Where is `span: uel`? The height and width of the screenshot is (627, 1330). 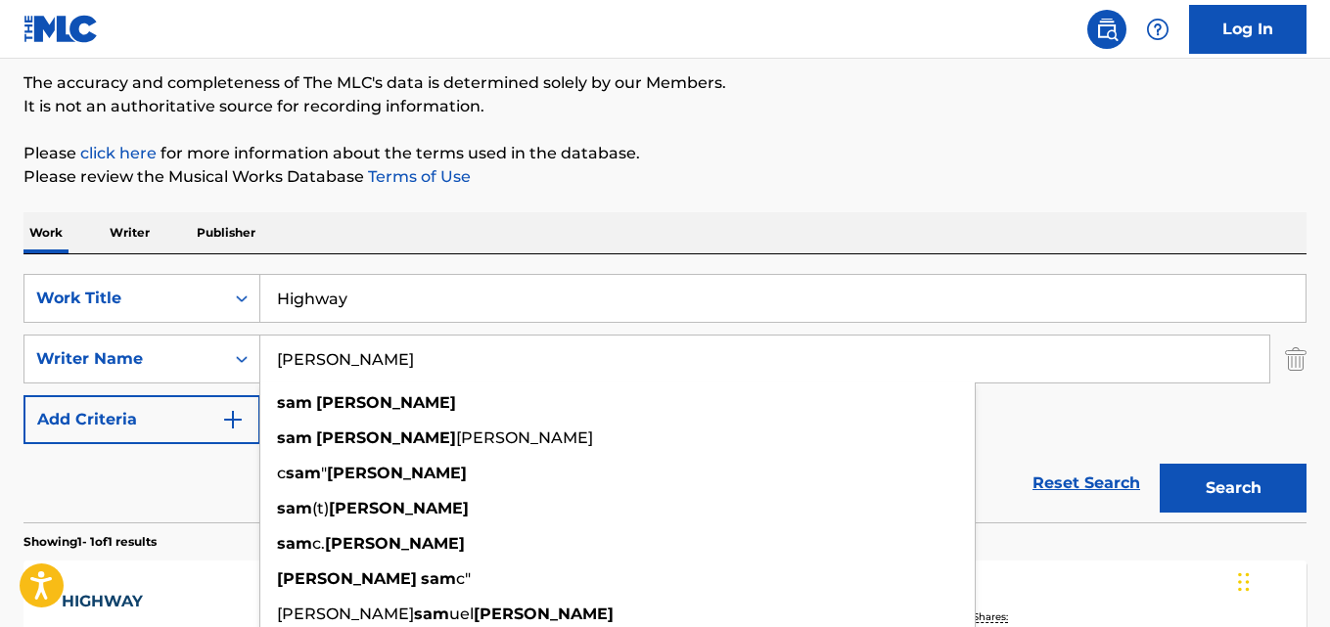 span: uel is located at coordinates (461, 614).